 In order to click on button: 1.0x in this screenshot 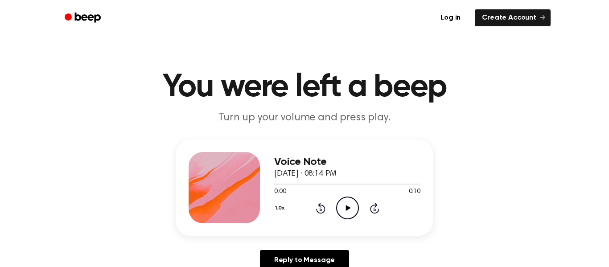, I will do `click(281, 208)`.